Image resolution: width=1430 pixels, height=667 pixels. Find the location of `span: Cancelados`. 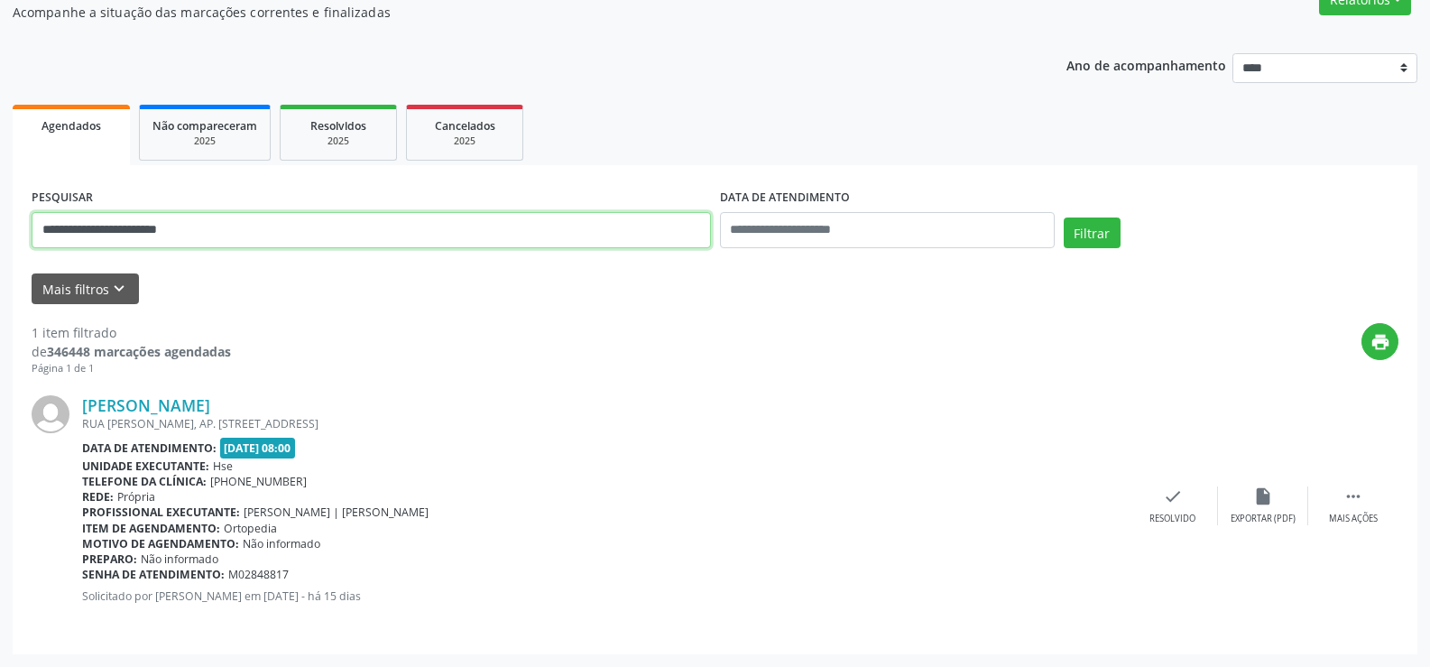

span: Cancelados is located at coordinates (465, 125).